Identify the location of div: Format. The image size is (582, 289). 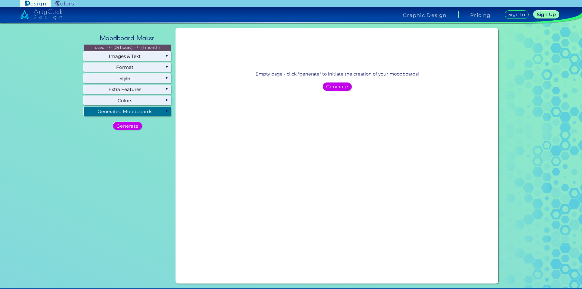
(127, 67).